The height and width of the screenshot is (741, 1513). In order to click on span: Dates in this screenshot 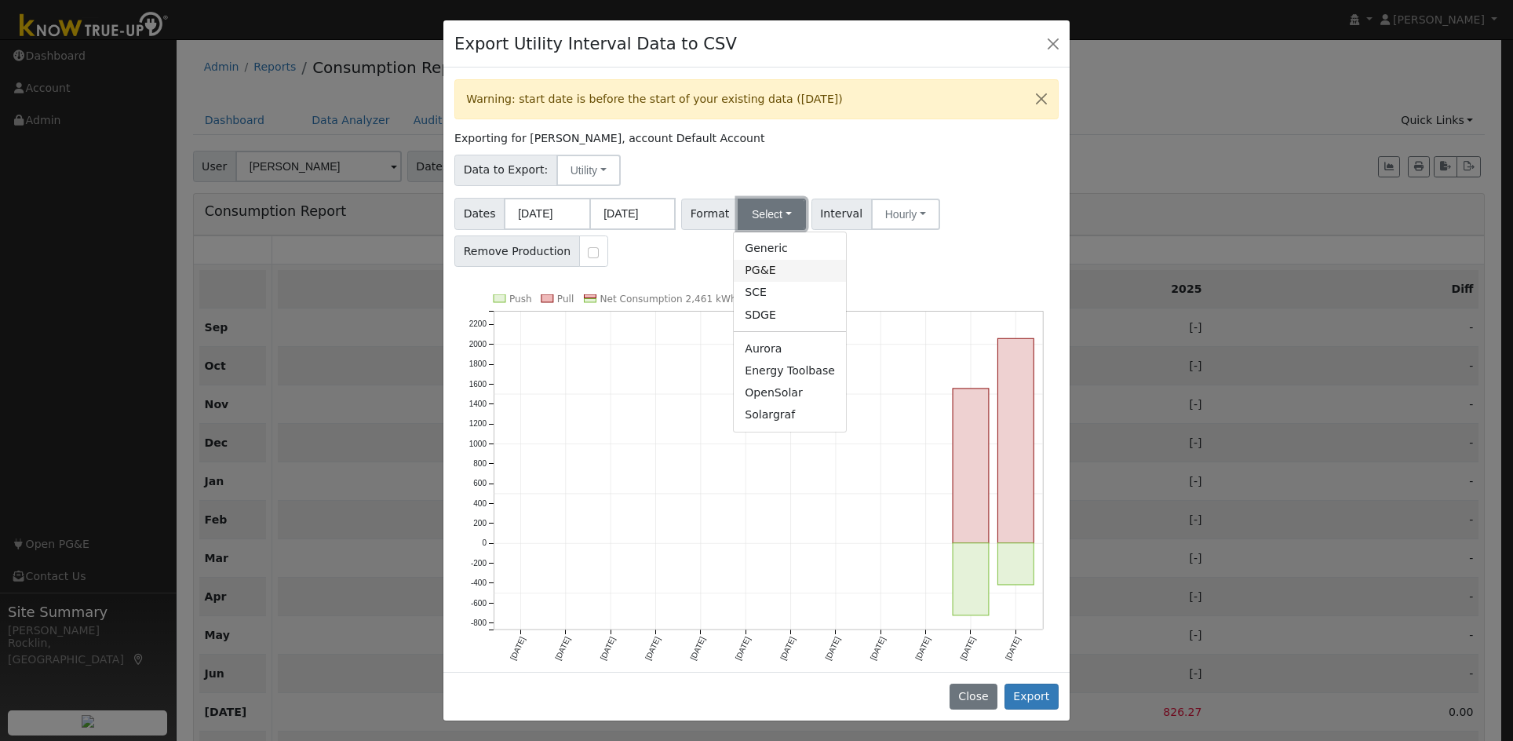, I will do `click(480, 213)`.